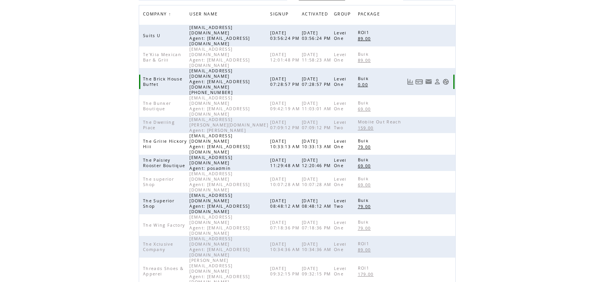 The image size is (589, 282). Describe the element at coordinates (280, 14) in the screenshot. I see `a: SIGNUP` at that location.